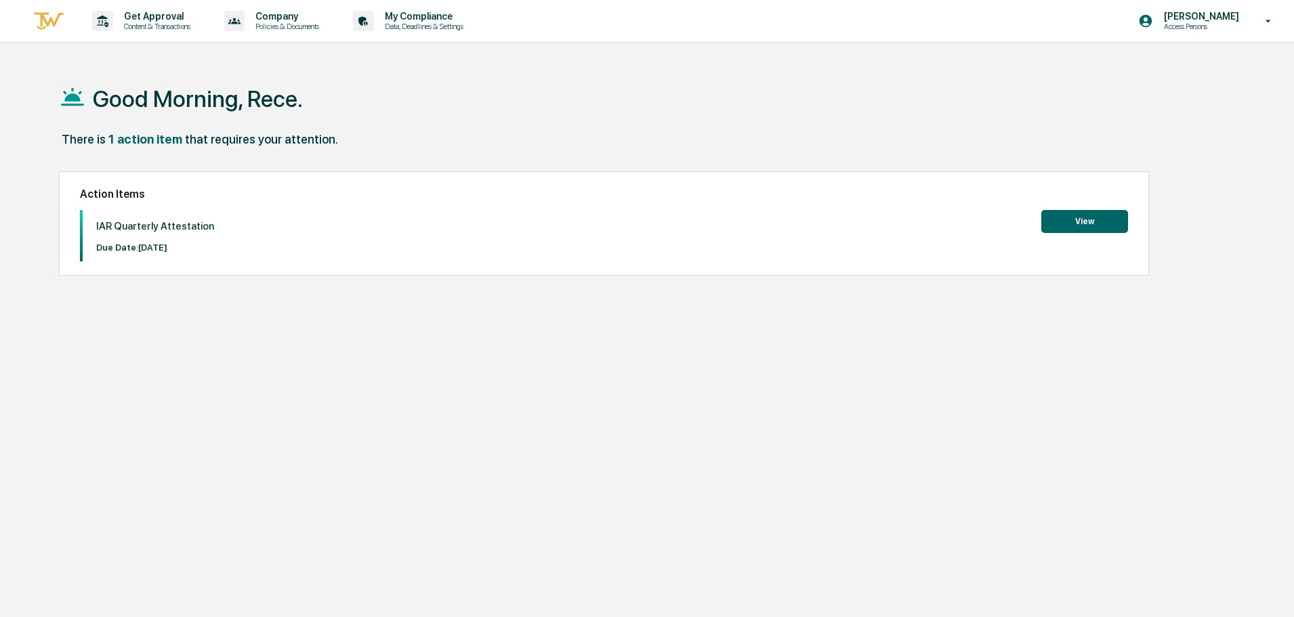  Describe the element at coordinates (422, 16) in the screenshot. I see `p: My Compliance` at that location.